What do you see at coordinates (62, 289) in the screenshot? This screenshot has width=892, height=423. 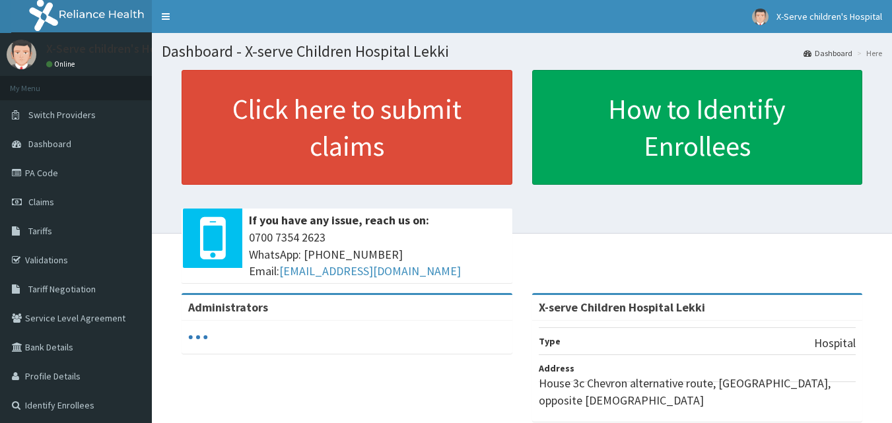 I see `span: Tariff Negotiation` at bounding box center [62, 289].